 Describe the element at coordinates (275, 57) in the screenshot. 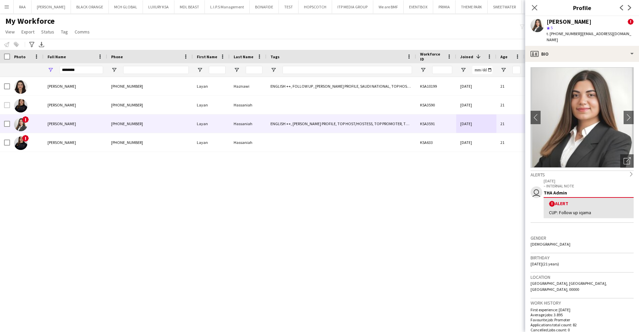

I see `span: Tags` at that location.